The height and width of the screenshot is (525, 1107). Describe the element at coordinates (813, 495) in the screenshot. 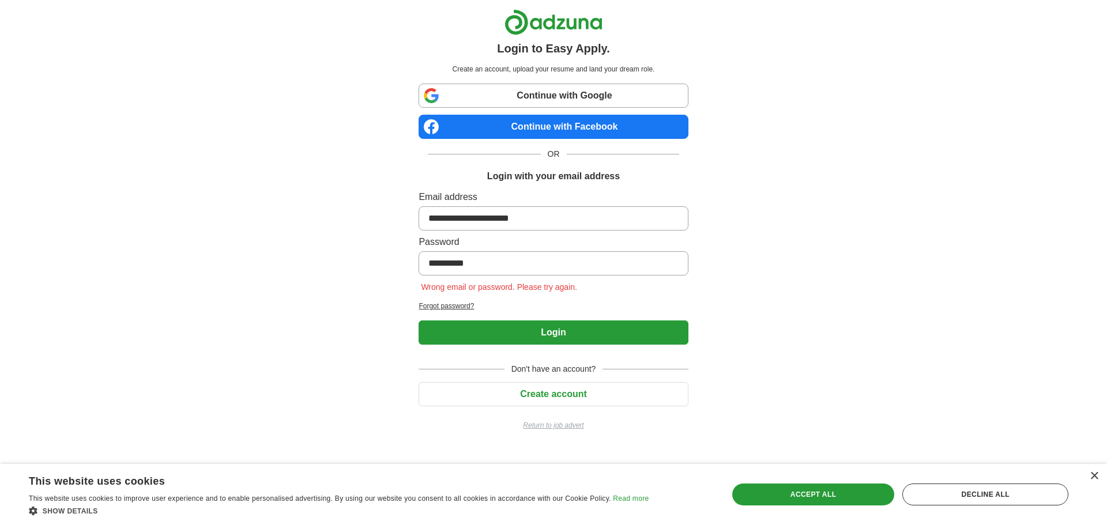

I see `div: Accept all` at that location.